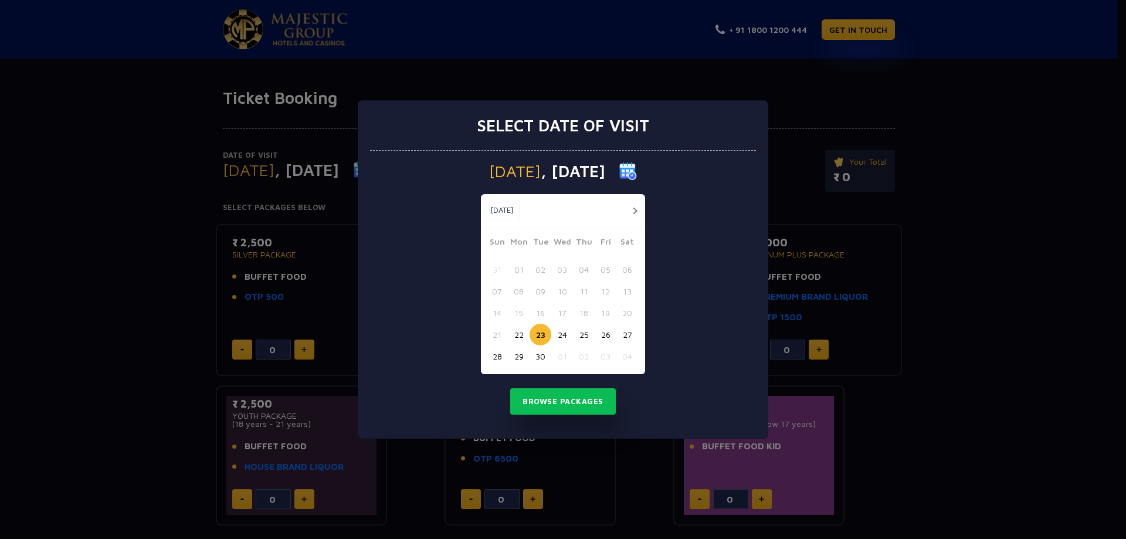 This screenshot has height=539, width=1126. Describe the element at coordinates (562, 243) in the screenshot. I see `span: Wed` at that location.